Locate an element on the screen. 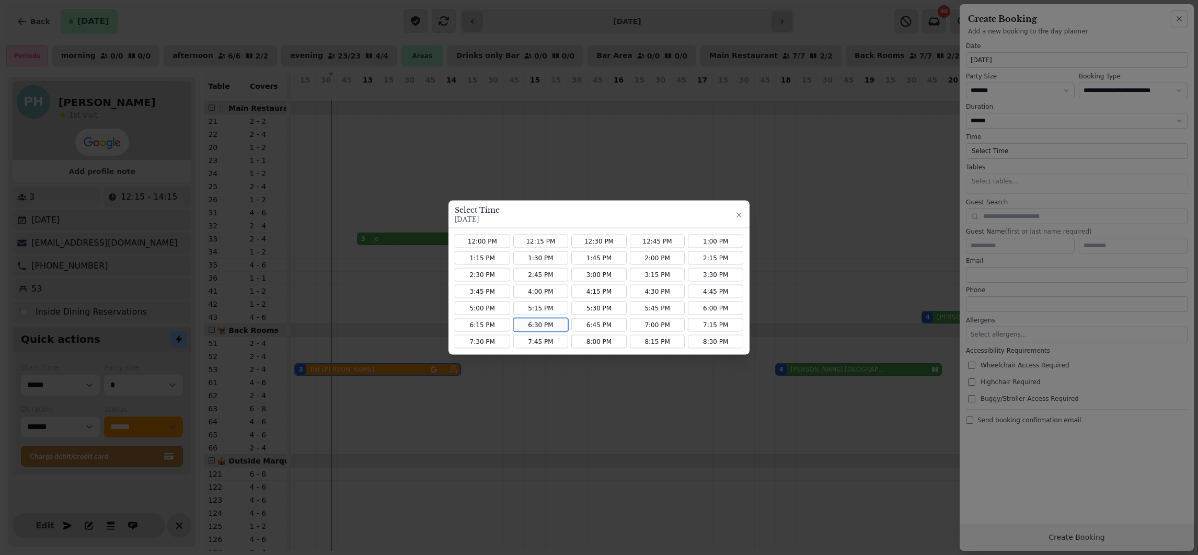 The width and height of the screenshot is (1198, 555). button: 4:45 PM is located at coordinates (715, 292).